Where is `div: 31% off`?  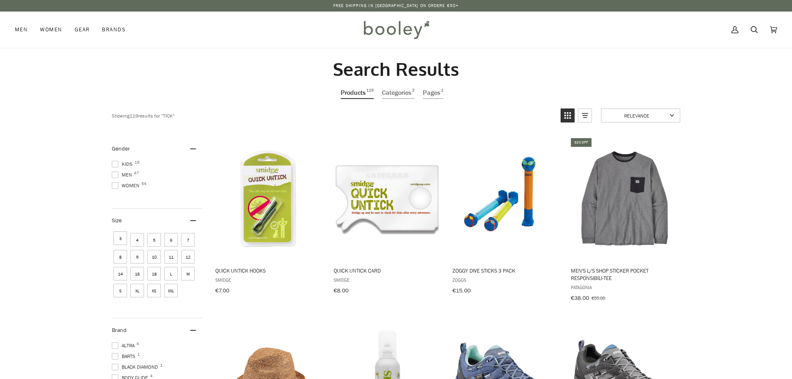
div: 31% off is located at coordinates (581, 142).